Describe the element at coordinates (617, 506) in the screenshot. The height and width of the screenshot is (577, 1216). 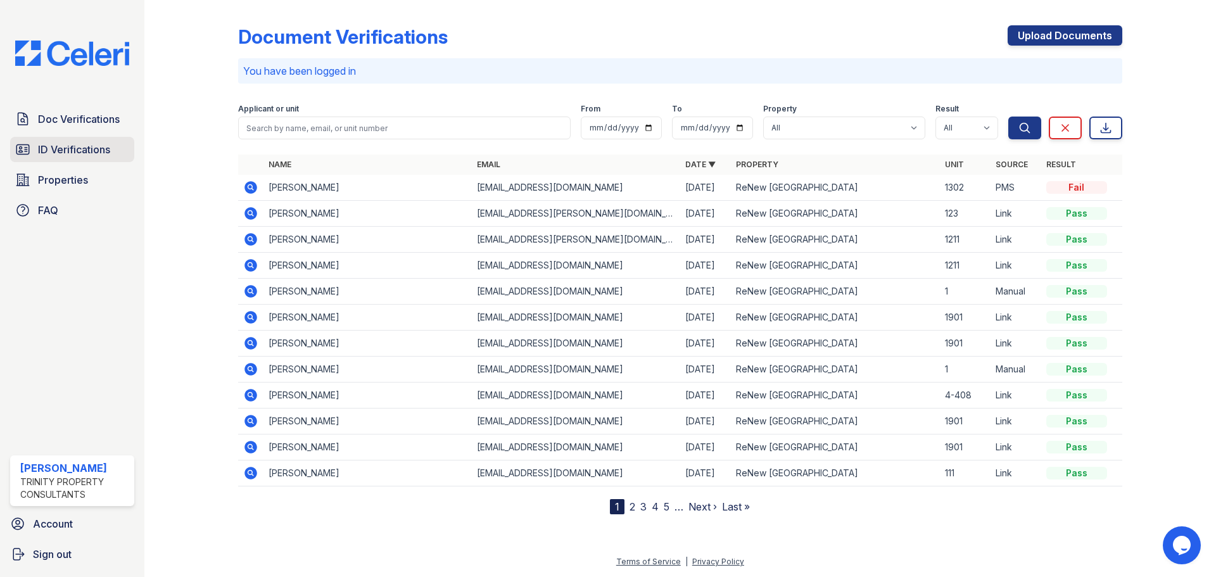
I see `div: 1` at that location.